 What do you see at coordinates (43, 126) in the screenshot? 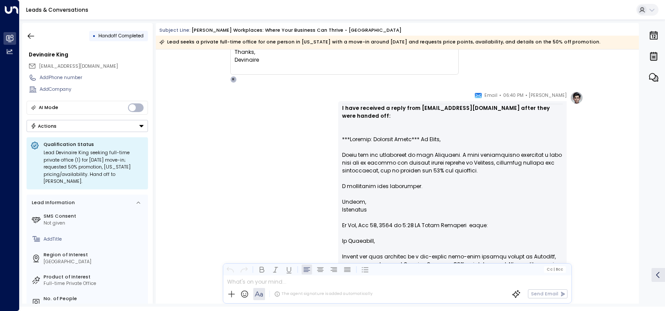
I see `div: Actions` at bounding box center [43, 126].